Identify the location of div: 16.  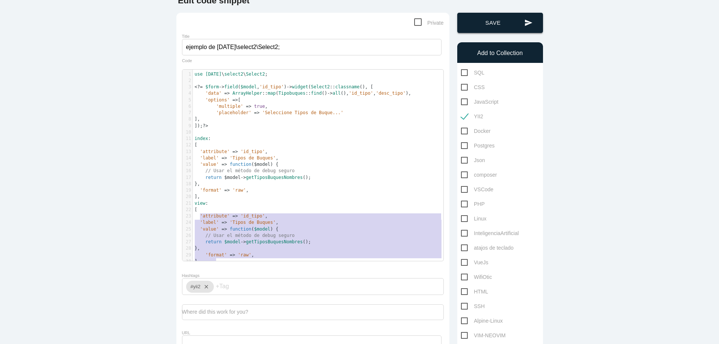
(187, 171).